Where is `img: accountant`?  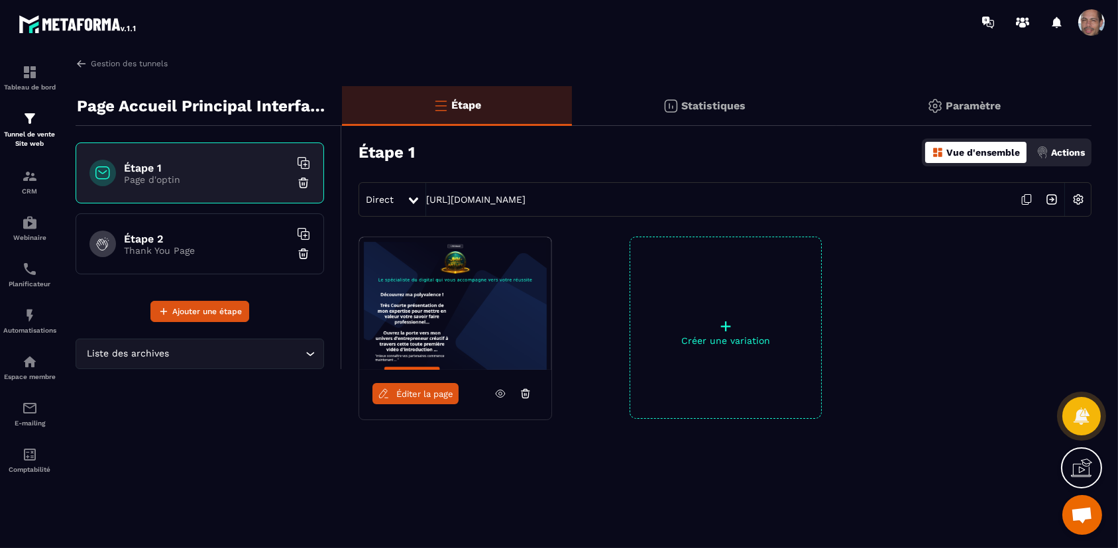 img: accountant is located at coordinates (30, 455).